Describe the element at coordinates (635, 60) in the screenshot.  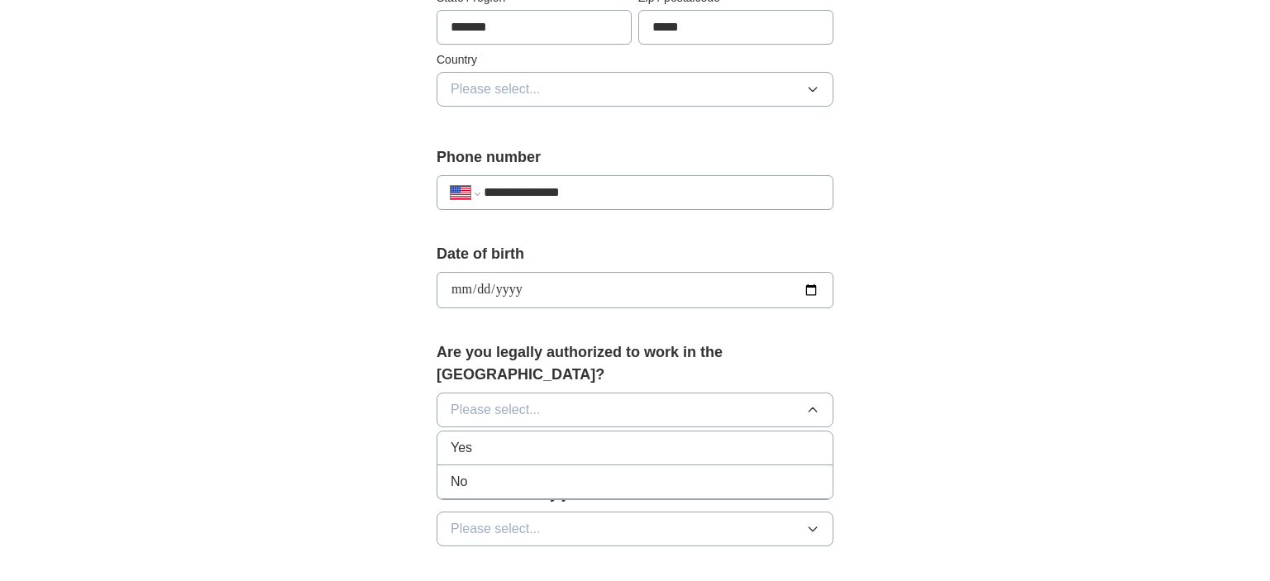
I see `label: Country` at that location.